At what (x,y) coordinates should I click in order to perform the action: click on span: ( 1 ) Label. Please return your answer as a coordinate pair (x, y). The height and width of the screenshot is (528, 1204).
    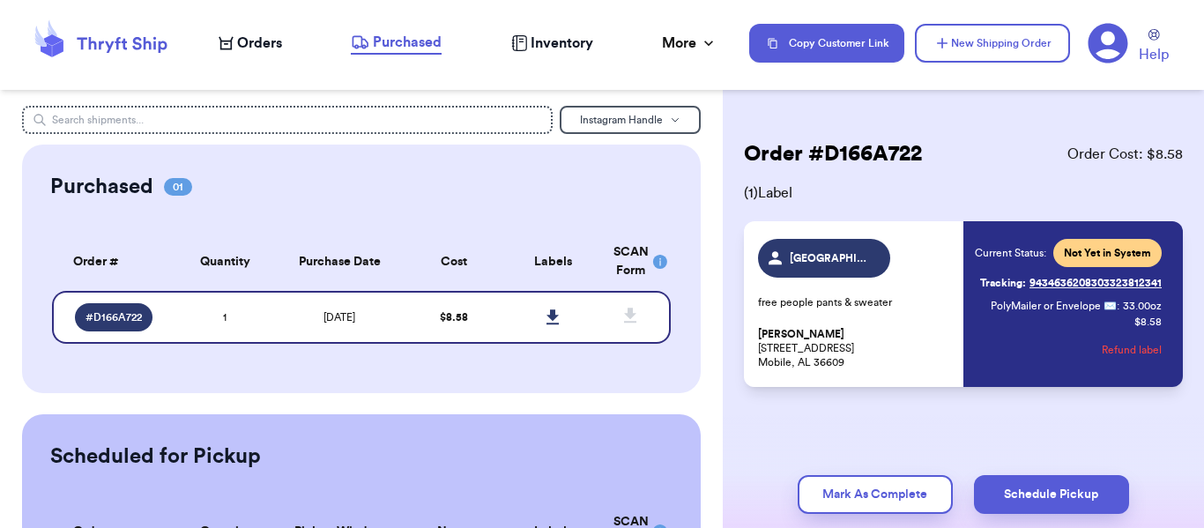
    Looking at the image, I should click on (964, 193).